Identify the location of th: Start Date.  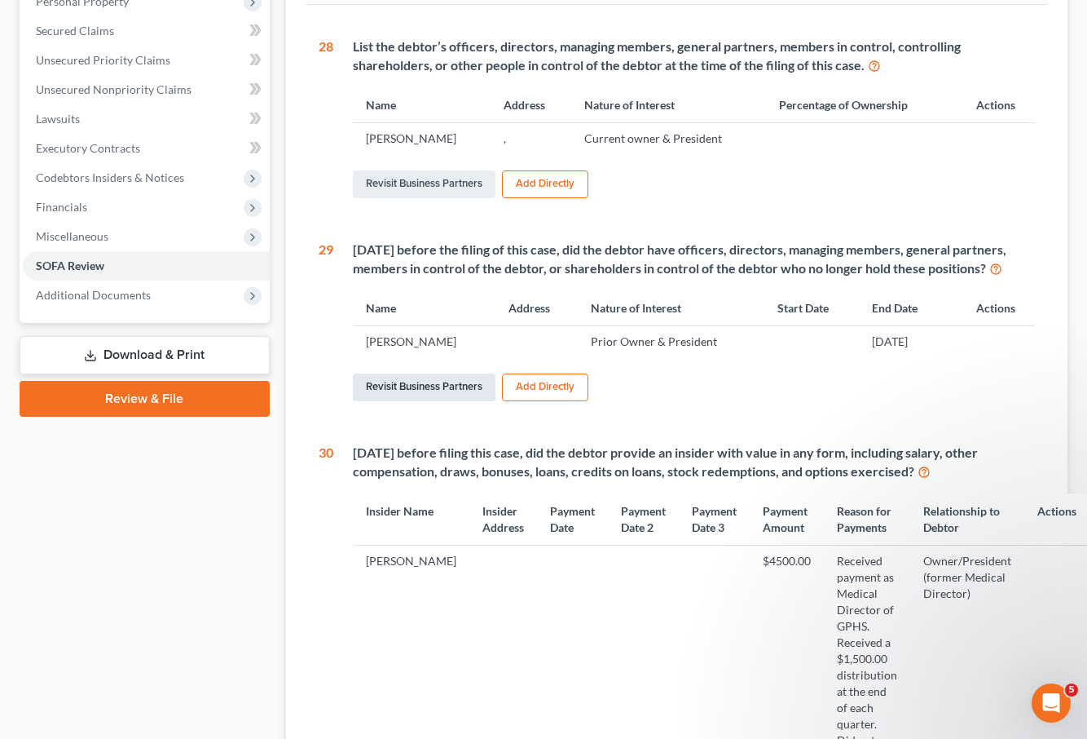
(812, 307).